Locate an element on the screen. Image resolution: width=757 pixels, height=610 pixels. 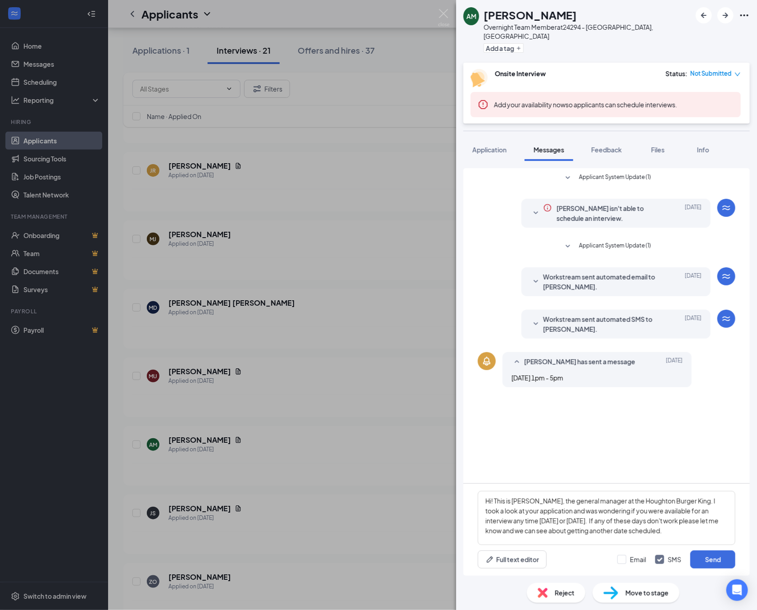
svg: Plus is located at coordinates (519, 48).